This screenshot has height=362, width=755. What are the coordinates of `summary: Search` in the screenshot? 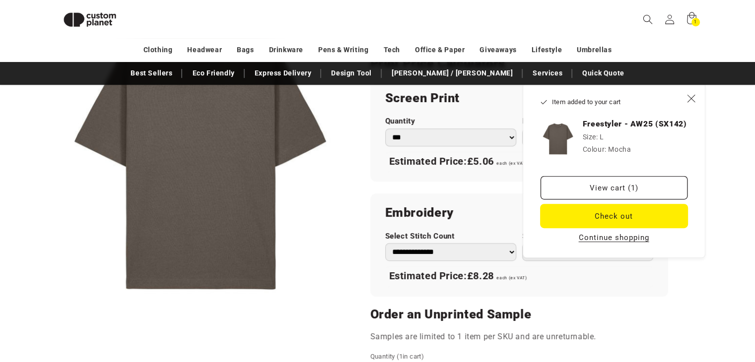 It's located at (647, 19).